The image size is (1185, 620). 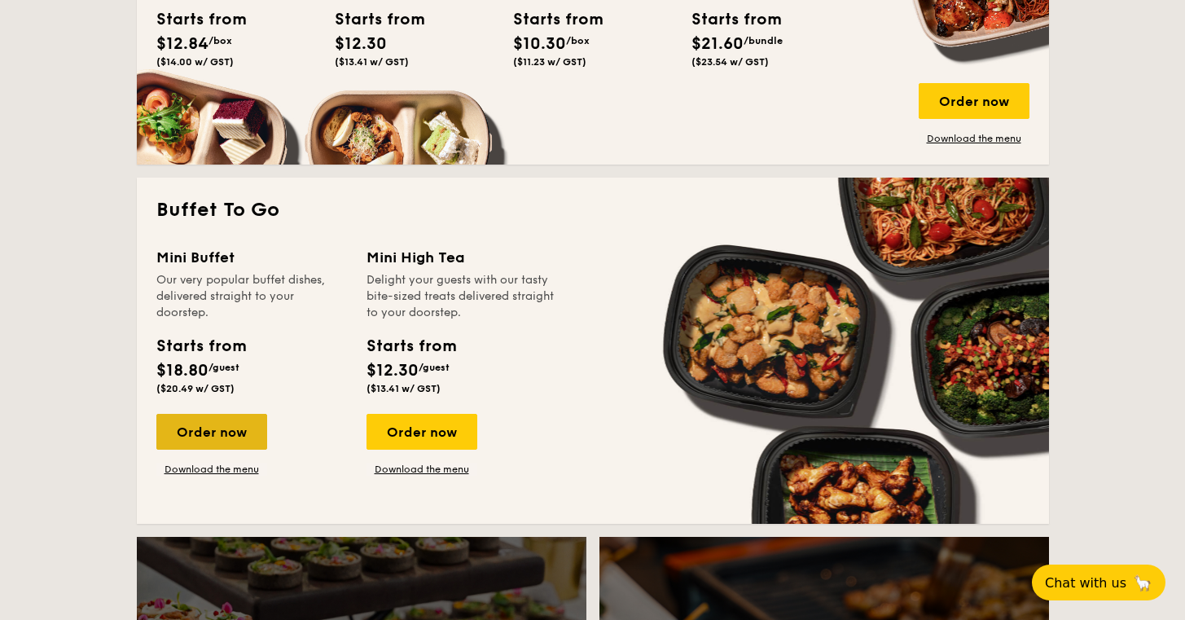 I want to click on span: ($20.49 w/ GST), so click(x=195, y=388).